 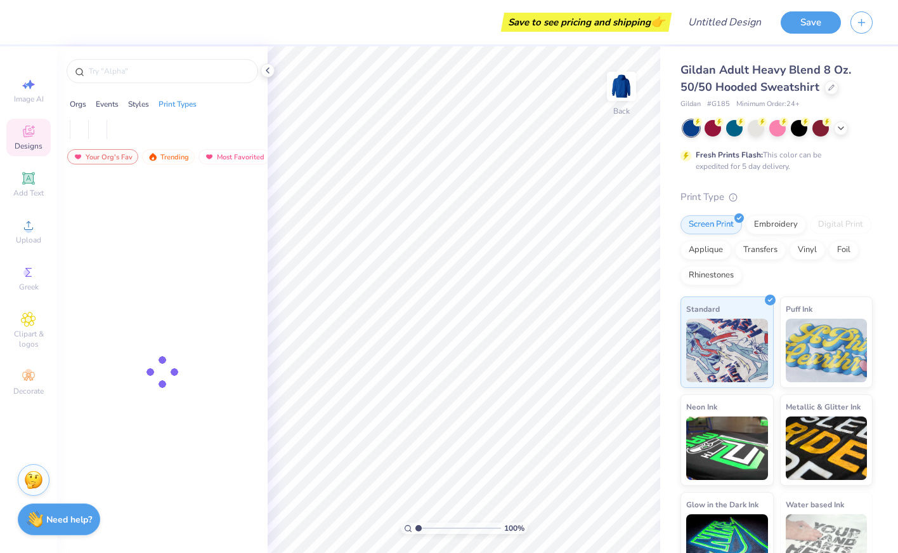 What do you see at coordinates (586, 22) in the screenshot?
I see `div: Save to see pricing and shipping` at bounding box center [586, 22].